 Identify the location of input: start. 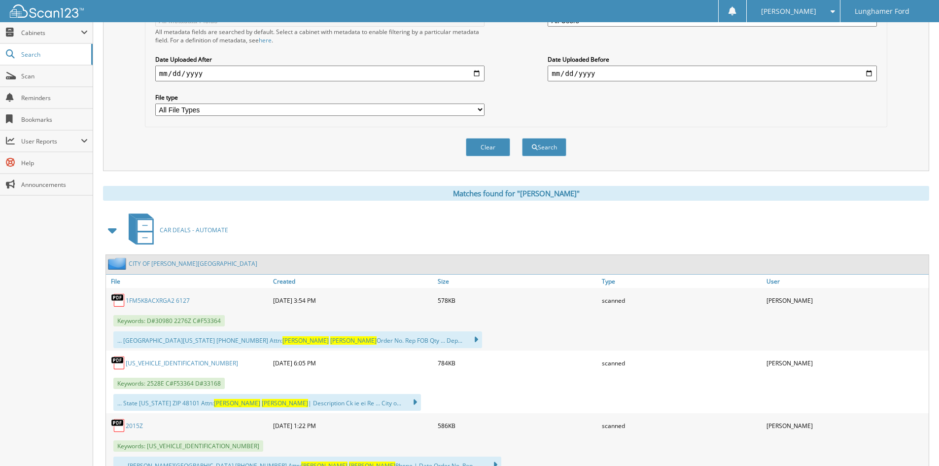
(320, 73).